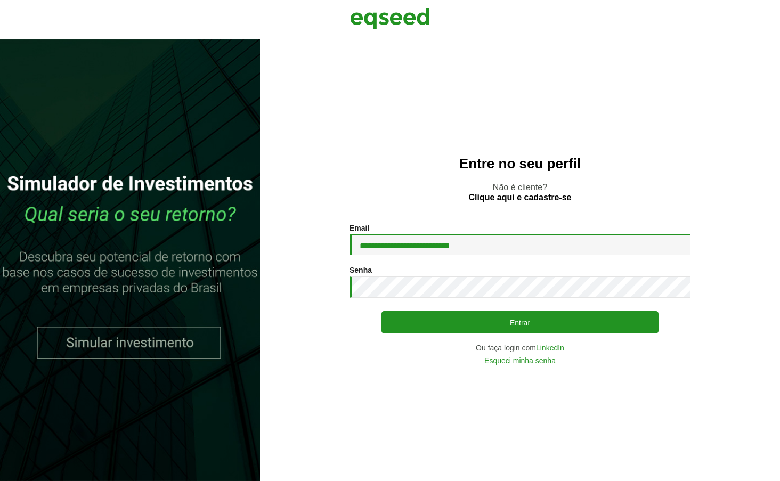  Describe the element at coordinates (520, 348) in the screenshot. I see `div: Ou faça login com` at that location.